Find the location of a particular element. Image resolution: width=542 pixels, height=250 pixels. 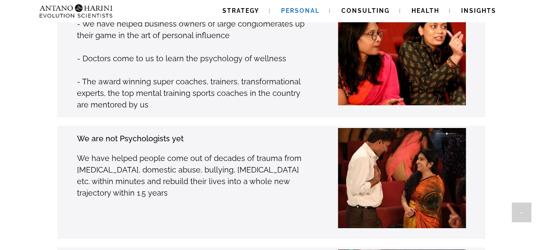

span: Personal is located at coordinates (300, 11).